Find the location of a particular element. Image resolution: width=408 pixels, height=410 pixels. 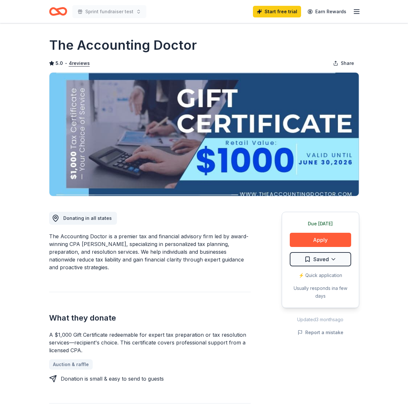

span: Sprint fundraiser test is located at coordinates (109, 12).